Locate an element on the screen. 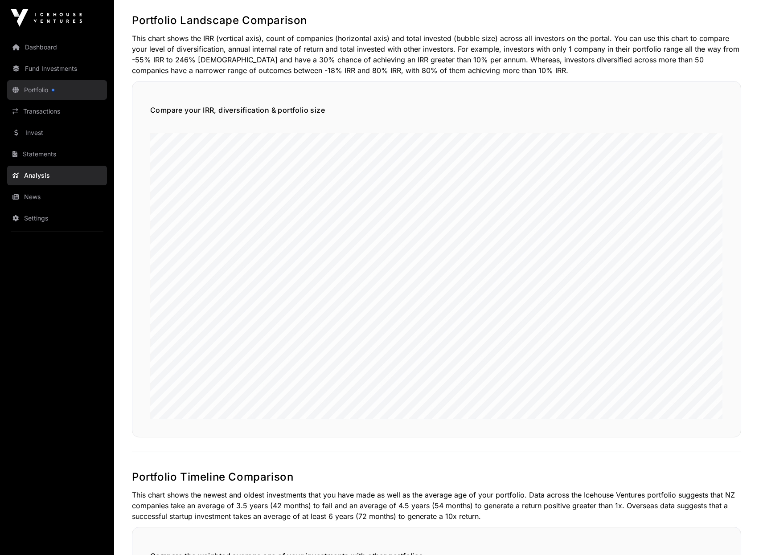 This screenshot has width=759, height=555. a: Invest is located at coordinates (57, 133).